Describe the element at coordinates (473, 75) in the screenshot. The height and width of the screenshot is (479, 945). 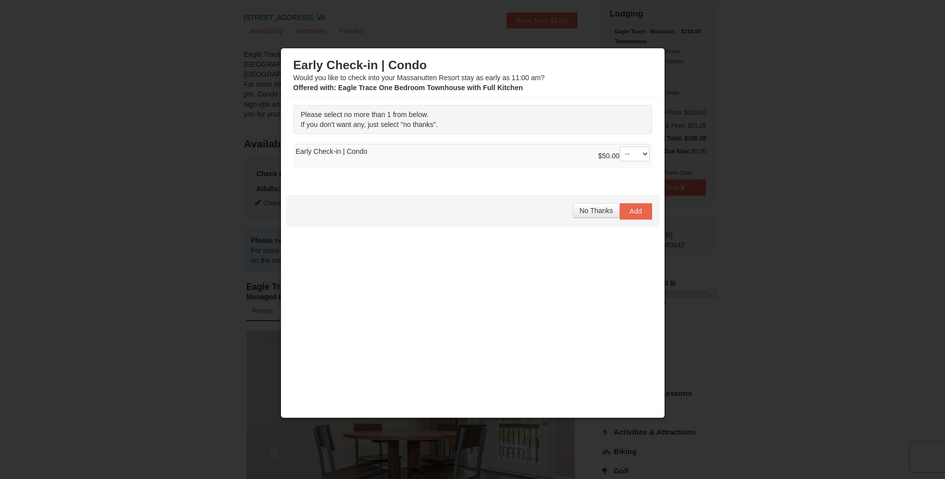
I see `div: Would you like to check into your Massanutten Resort stay as early as 11:00 am?` at that location.